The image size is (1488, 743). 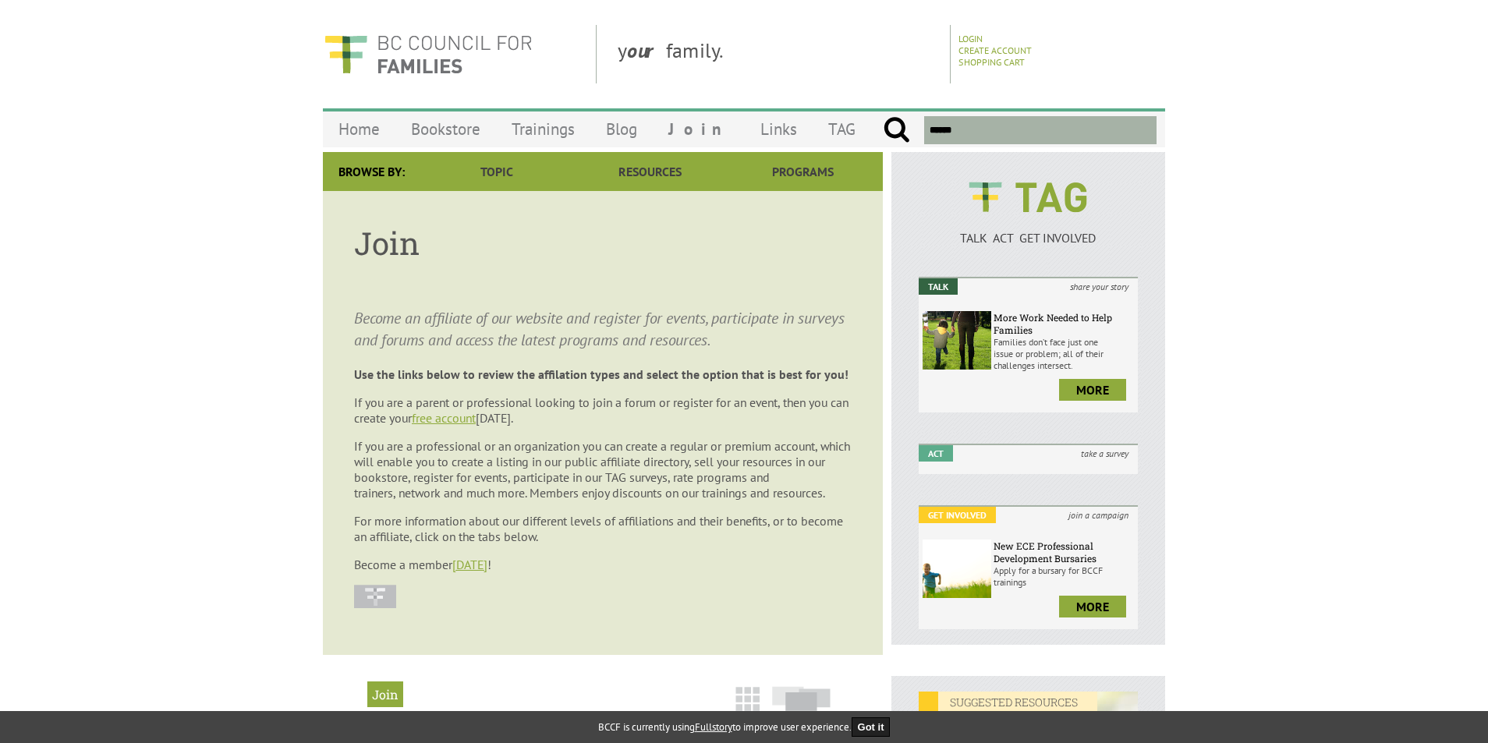 What do you see at coordinates (1099, 286) in the screenshot?
I see `i: share your story` at bounding box center [1099, 286].